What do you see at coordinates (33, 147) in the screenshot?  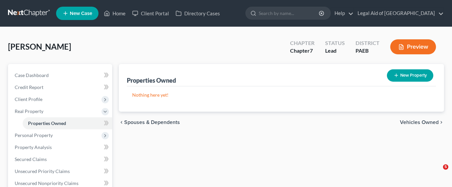 I see `span: Property Analysis` at bounding box center [33, 147].